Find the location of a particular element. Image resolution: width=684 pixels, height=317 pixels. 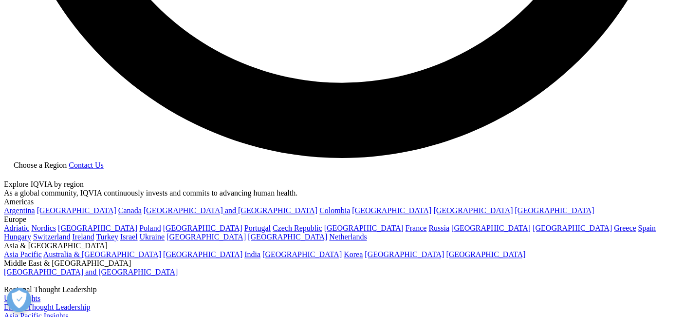

div: Europe is located at coordinates (342, 219).